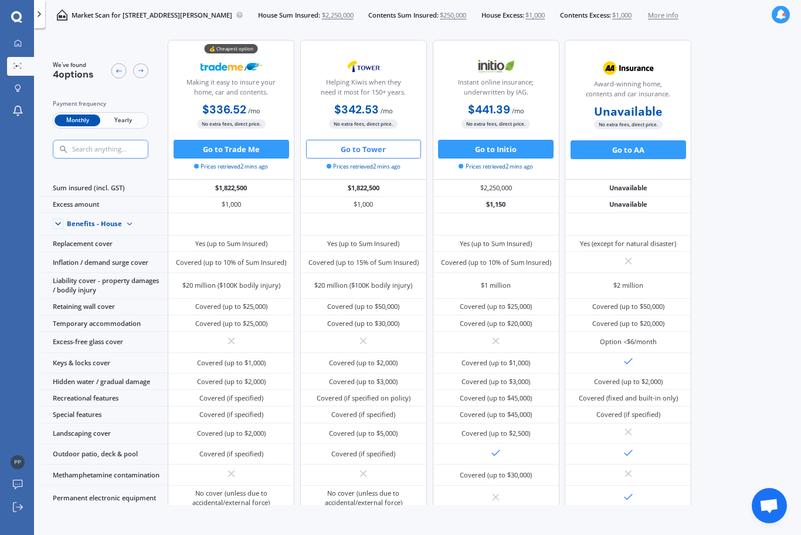 This screenshot has height=535, width=801. I want to click on b: Unavailable, so click(628, 111).